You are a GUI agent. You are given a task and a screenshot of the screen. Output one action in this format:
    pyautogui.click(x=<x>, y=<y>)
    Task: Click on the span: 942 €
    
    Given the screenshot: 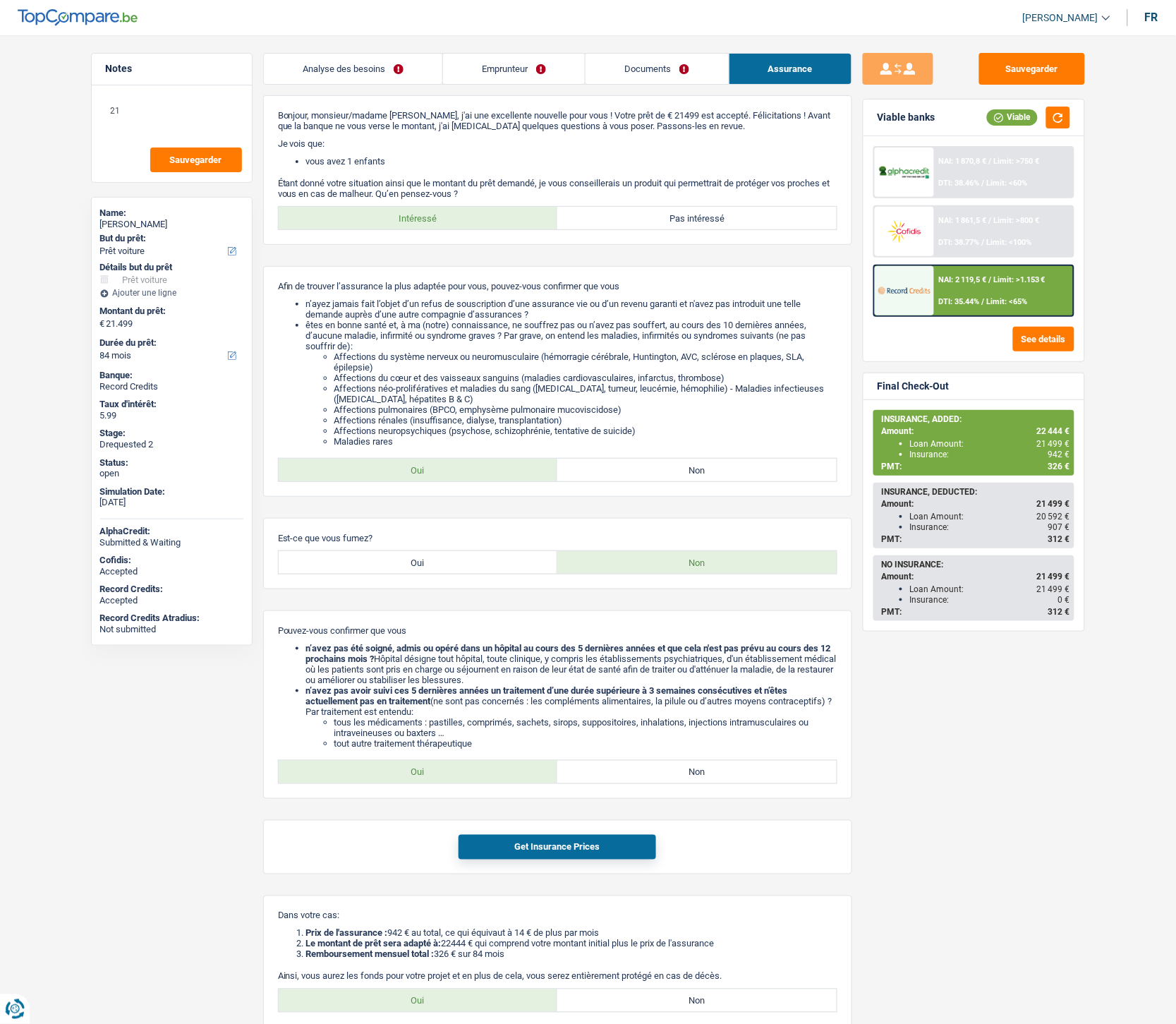 What is the action you would take?
    pyautogui.click(x=1059, y=455)
    